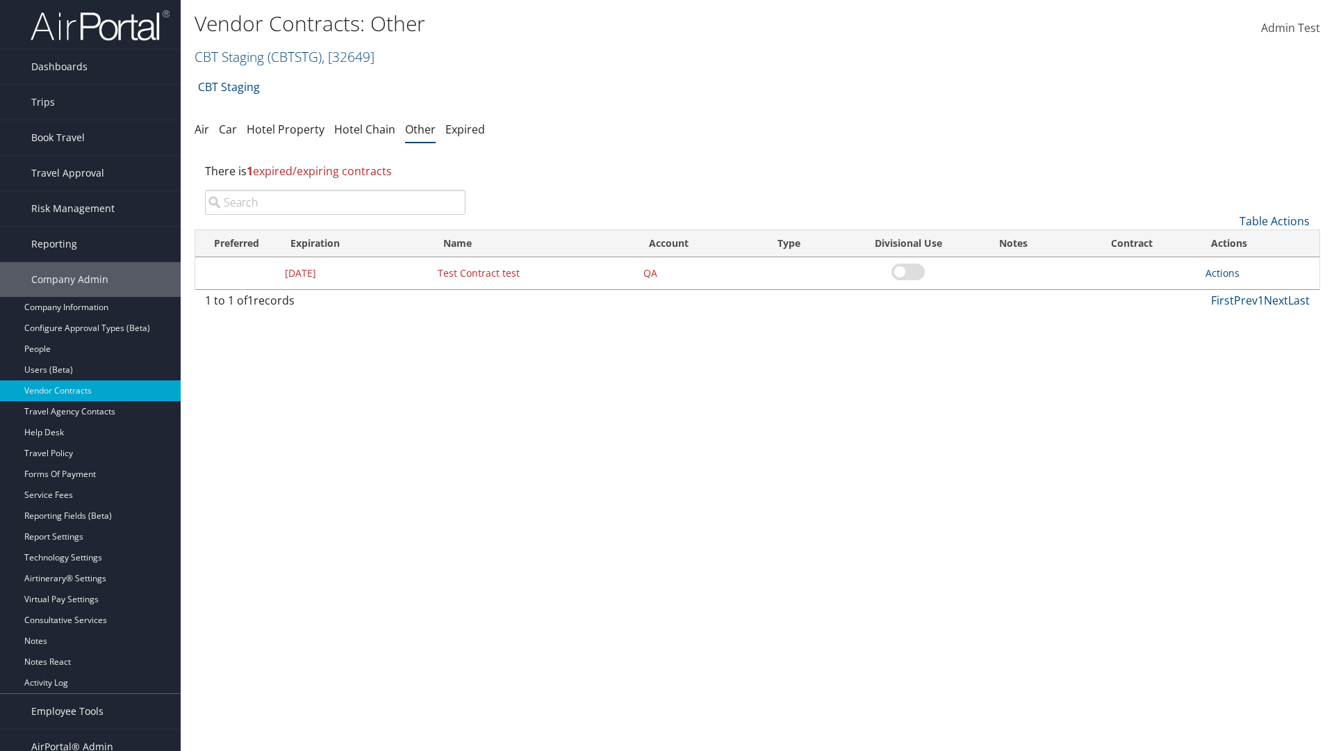 The width and height of the screenshot is (1334, 751). Describe the element at coordinates (908, 243) in the screenshot. I see `th: Divisional Use: activate to sort column ascending` at that location.